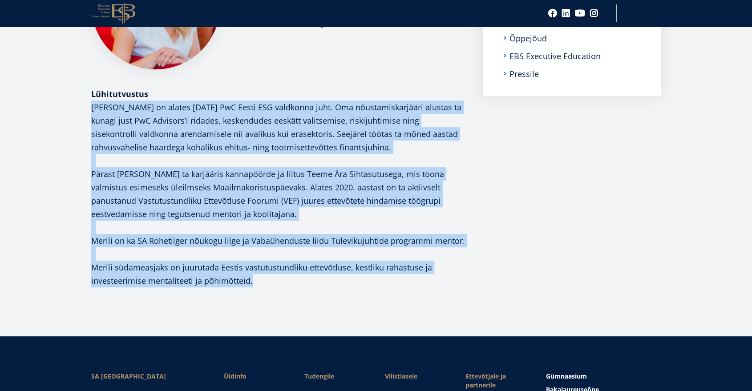 The image size is (752, 391). What do you see at coordinates (278, 274) in the screenshot?
I see `p: Merili südameasjaks on juurutada Eestis vastutustundliku ettevõtluse, kestliku rahastuse ja inves...` at bounding box center [278, 274].